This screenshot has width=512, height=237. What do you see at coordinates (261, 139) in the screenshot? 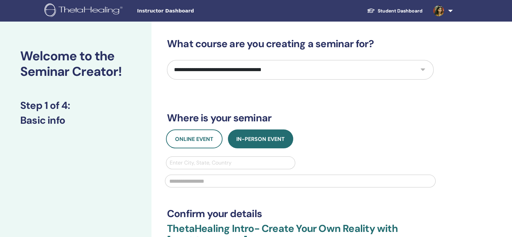
I see `button: In-Person Event` at bounding box center [261, 139].